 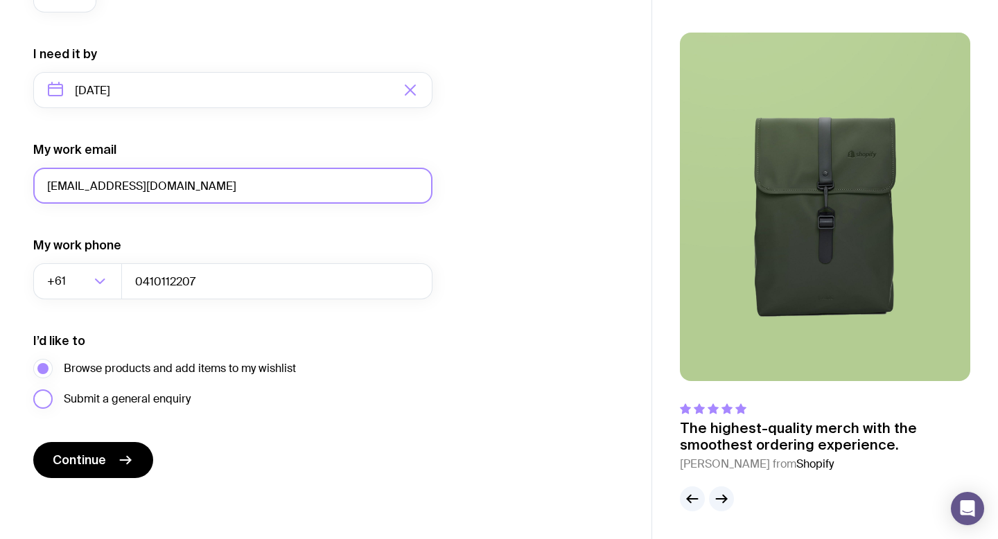 I want to click on input: Select a target date, so click(x=233, y=90).